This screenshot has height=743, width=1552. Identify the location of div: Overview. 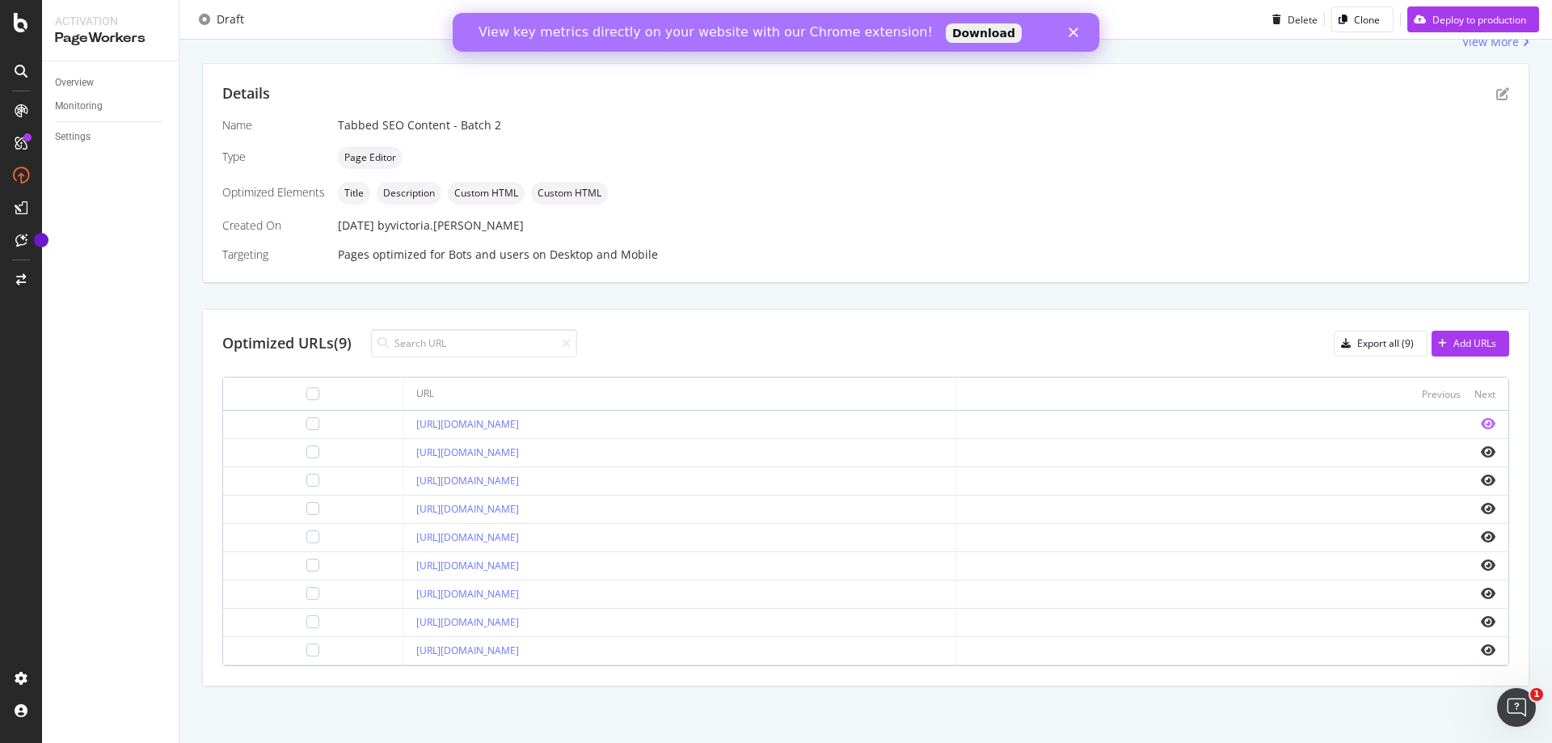
(74, 82).